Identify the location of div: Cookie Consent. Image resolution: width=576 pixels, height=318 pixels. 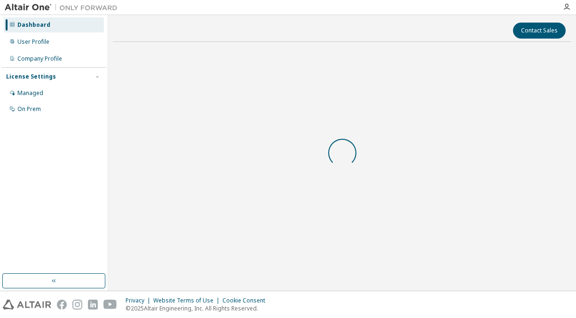
(246, 300).